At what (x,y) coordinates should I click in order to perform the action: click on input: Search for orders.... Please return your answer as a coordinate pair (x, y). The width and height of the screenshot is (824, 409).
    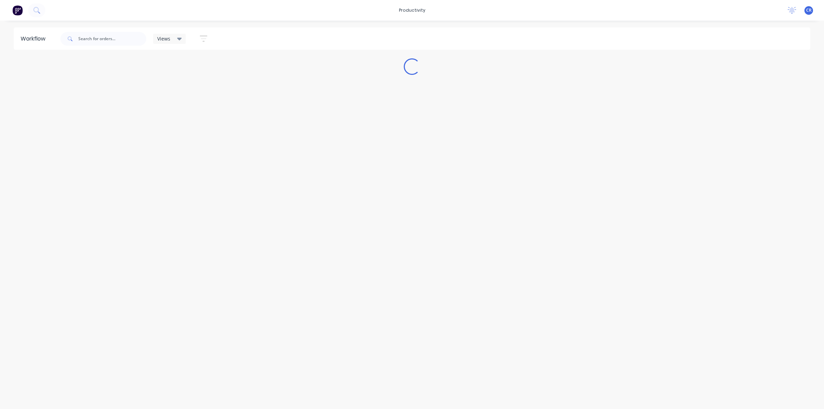
    Looking at the image, I should click on (112, 39).